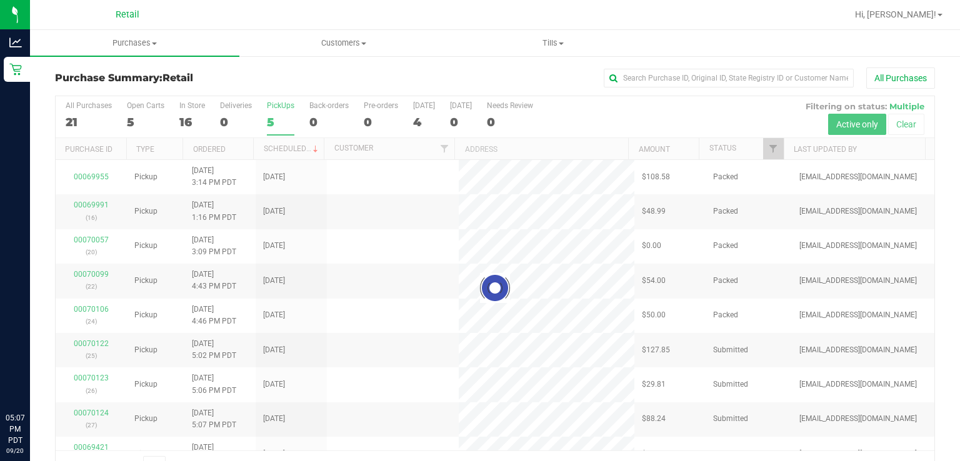  Describe the element at coordinates (16, 69) in the screenshot. I see `inline-svg: Retail` at that location.